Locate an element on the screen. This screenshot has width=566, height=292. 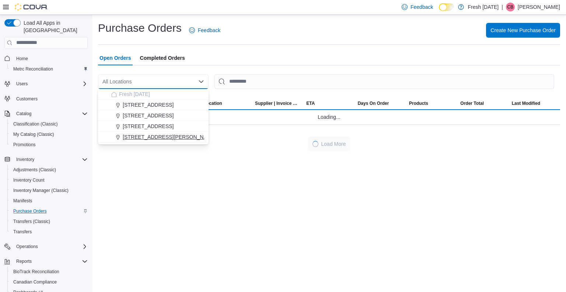
a: Feedback is located at coordinates (205, 30).